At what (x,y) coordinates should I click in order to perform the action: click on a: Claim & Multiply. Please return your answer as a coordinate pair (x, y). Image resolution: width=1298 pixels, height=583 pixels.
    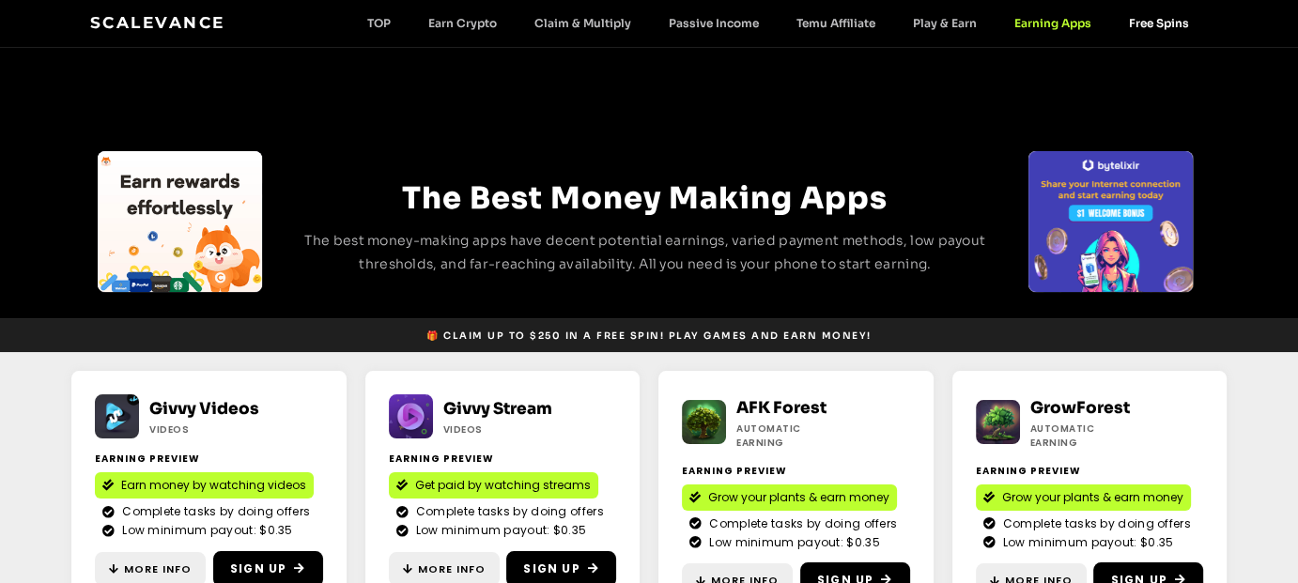
    Looking at the image, I should click on (582, 23).